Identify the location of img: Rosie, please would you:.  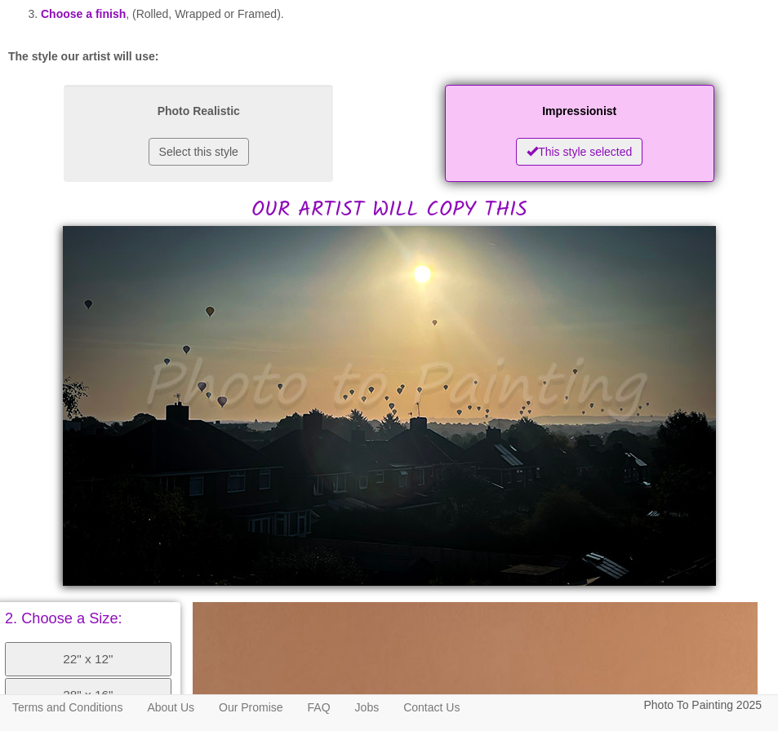
(389, 406).